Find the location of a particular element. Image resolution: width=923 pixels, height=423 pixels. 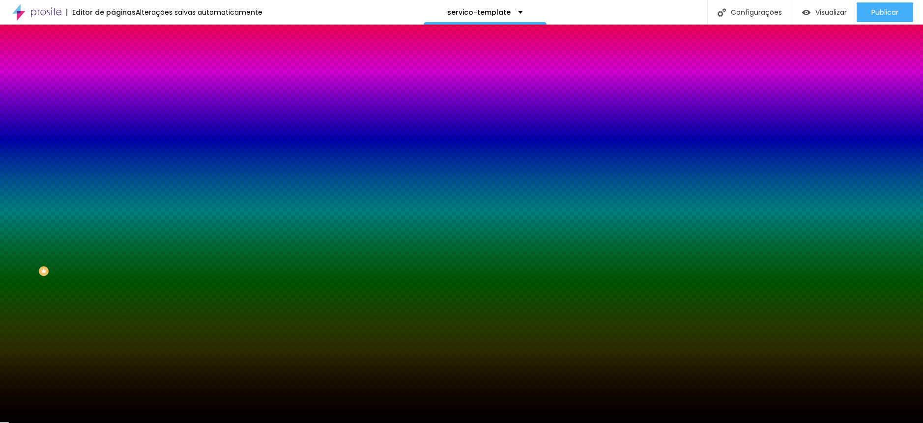

span: Publicar is located at coordinates (884, 12).